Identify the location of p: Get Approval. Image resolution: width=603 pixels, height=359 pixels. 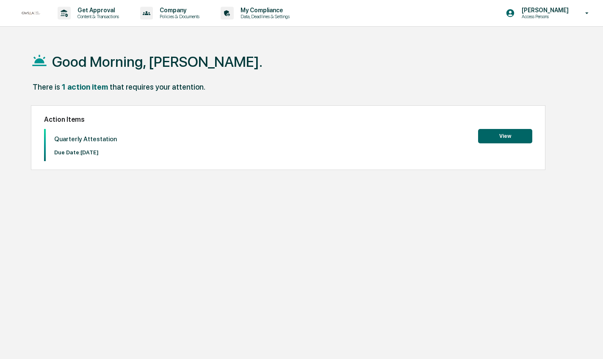
(97, 10).